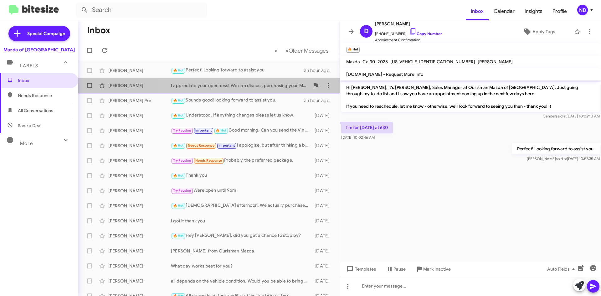 The height and width of the screenshot is (296, 601). What do you see at coordinates (366, 31) in the screenshot?
I see `span: D` at bounding box center [366, 31].